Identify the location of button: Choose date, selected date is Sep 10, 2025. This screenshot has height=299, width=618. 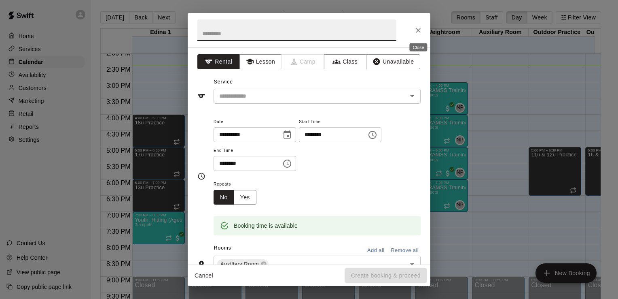
(287, 135).